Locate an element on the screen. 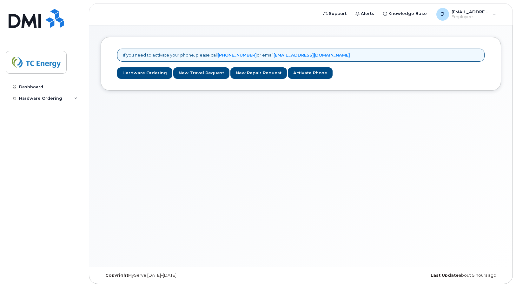  p: If you need to activate your phone, please call or email is located at coordinates (237, 55).